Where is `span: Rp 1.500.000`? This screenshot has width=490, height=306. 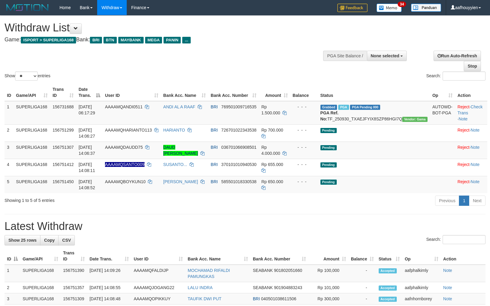 span: Rp 1.500.000 is located at coordinates (271, 110).